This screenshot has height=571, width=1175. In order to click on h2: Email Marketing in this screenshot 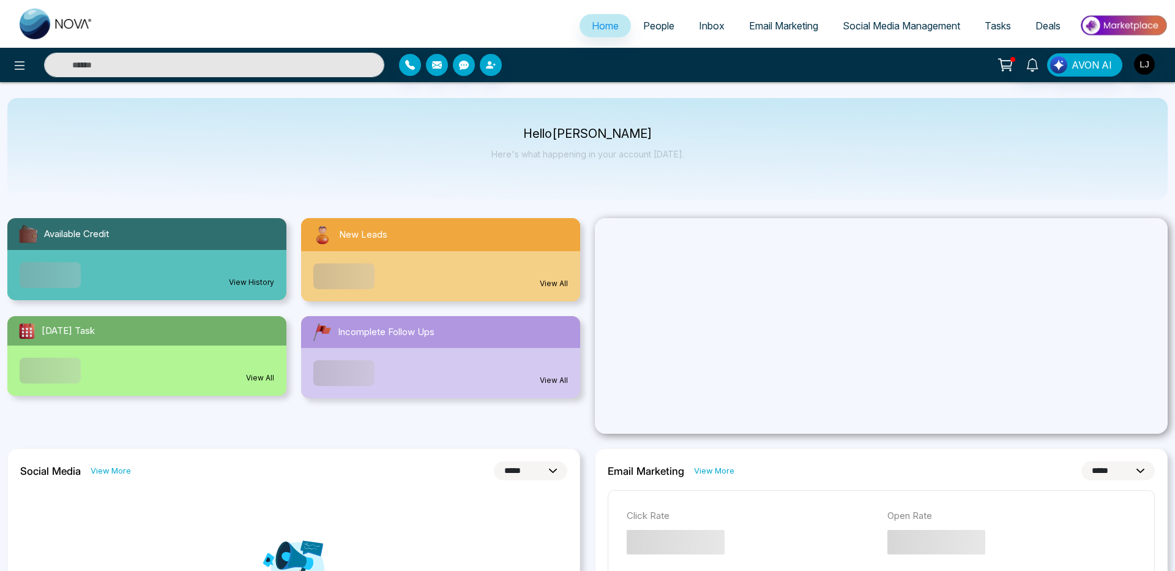, I will do `click(646, 471)`.